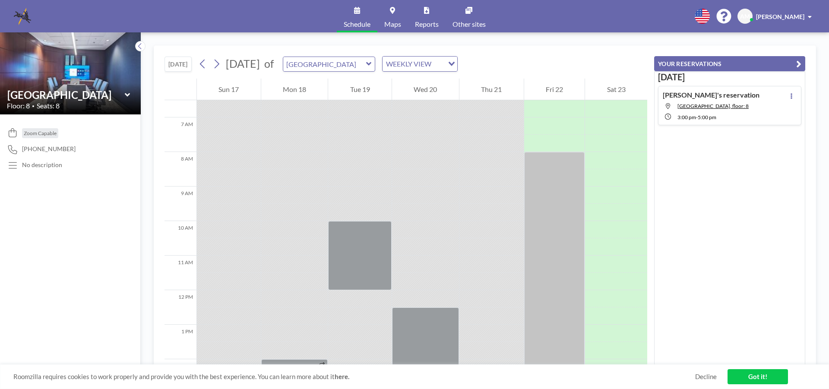 This screenshot has height=389, width=829. I want to click on div: 9 AM, so click(180, 204).